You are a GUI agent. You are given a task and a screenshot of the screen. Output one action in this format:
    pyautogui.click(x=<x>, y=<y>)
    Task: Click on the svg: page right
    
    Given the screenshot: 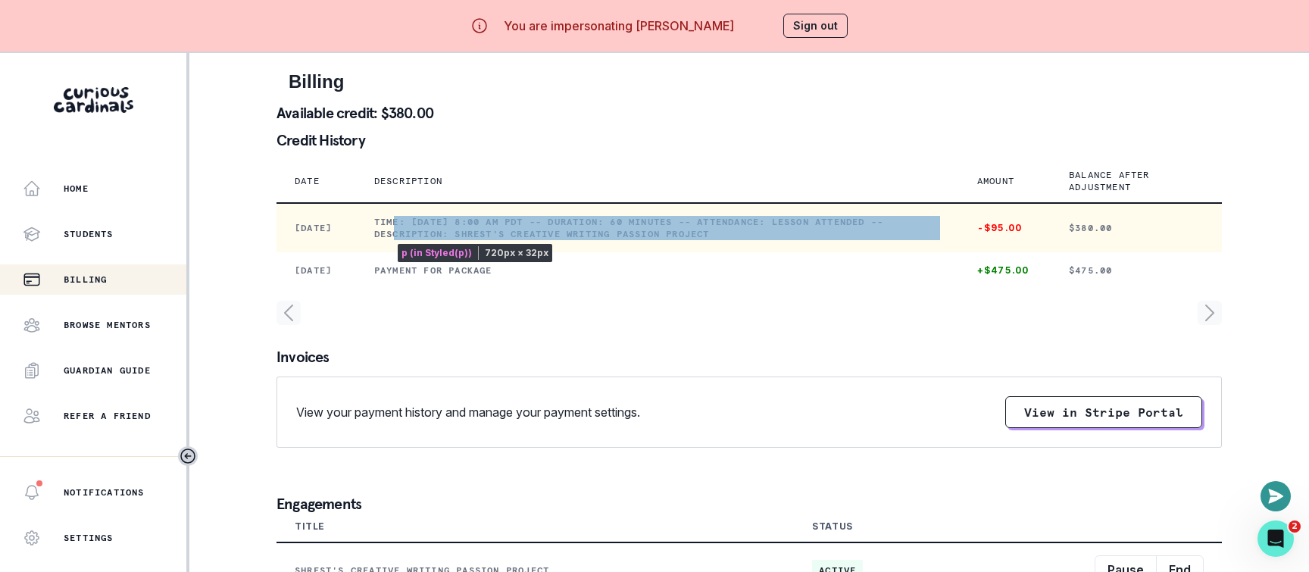 What is the action you would take?
    pyautogui.click(x=1210, y=313)
    